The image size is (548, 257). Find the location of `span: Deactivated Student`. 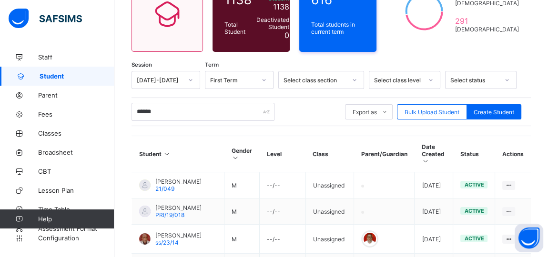

span: Deactivated Student is located at coordinates (272, 23).